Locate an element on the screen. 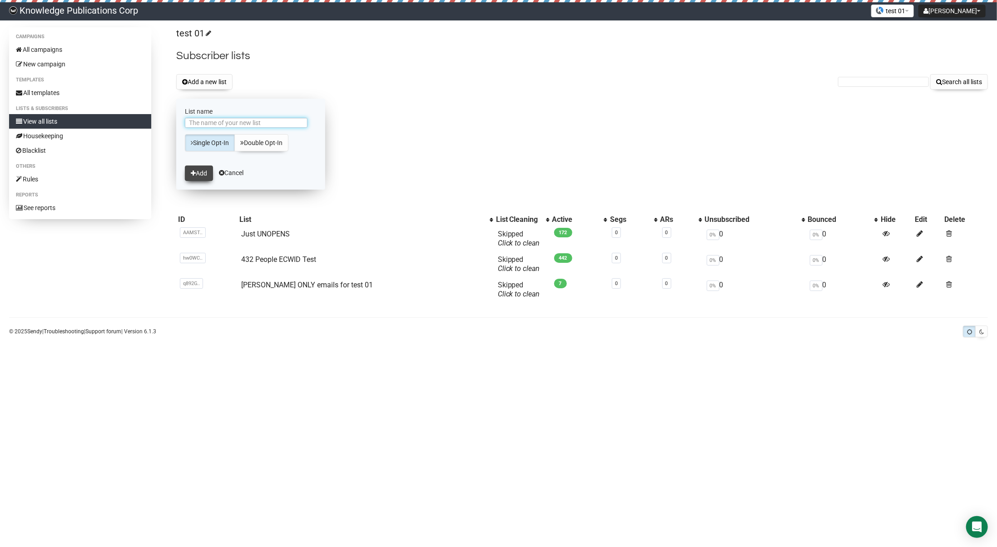  li: Templates is located at coordinates (80, 80).